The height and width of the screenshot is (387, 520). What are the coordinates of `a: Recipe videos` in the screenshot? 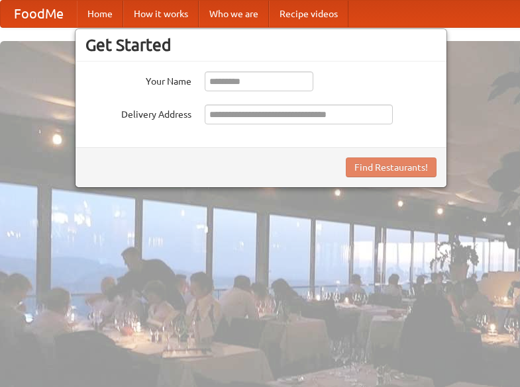 It's located at (309, 14).